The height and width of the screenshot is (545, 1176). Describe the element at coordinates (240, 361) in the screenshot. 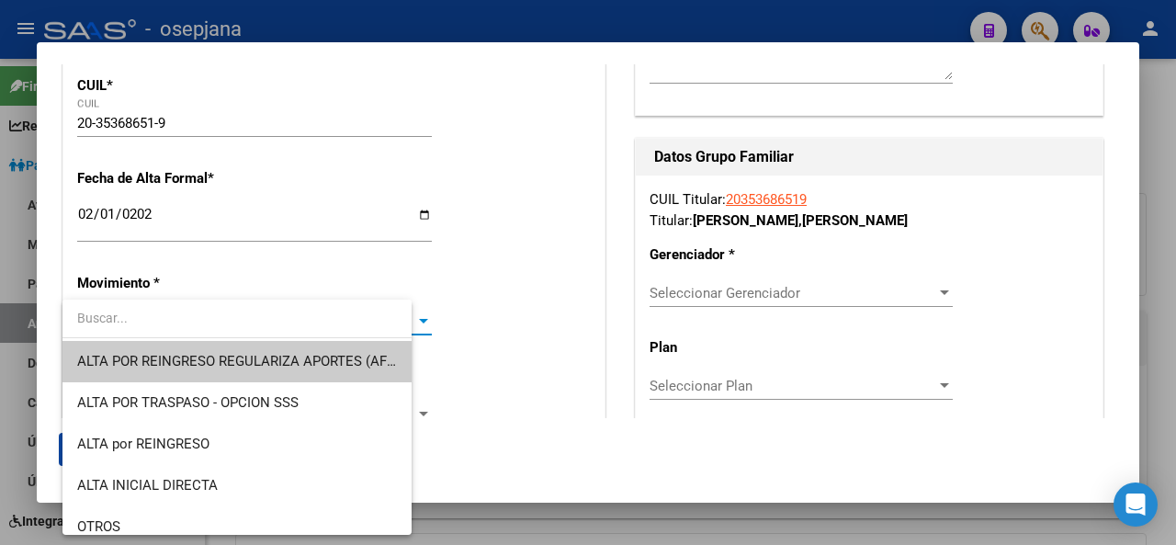

I see `span: ALTA POR REINGRESO REGULARIZA APORTES (AFIP)` at that location.